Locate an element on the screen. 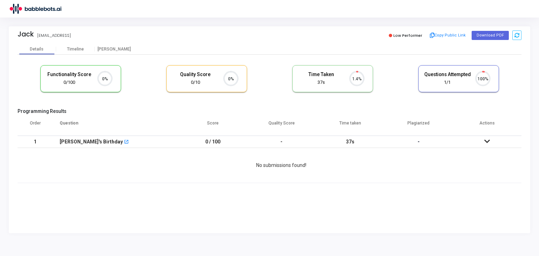  th: Question is located at coordinates (116, 126).